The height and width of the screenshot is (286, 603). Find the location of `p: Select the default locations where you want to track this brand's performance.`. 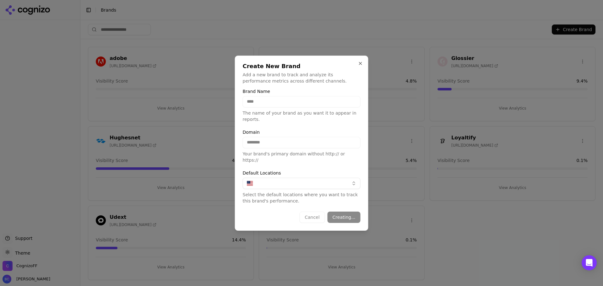

p: Select the default locations where you want to track this brand's performance. is located at coordinates (301, 198).